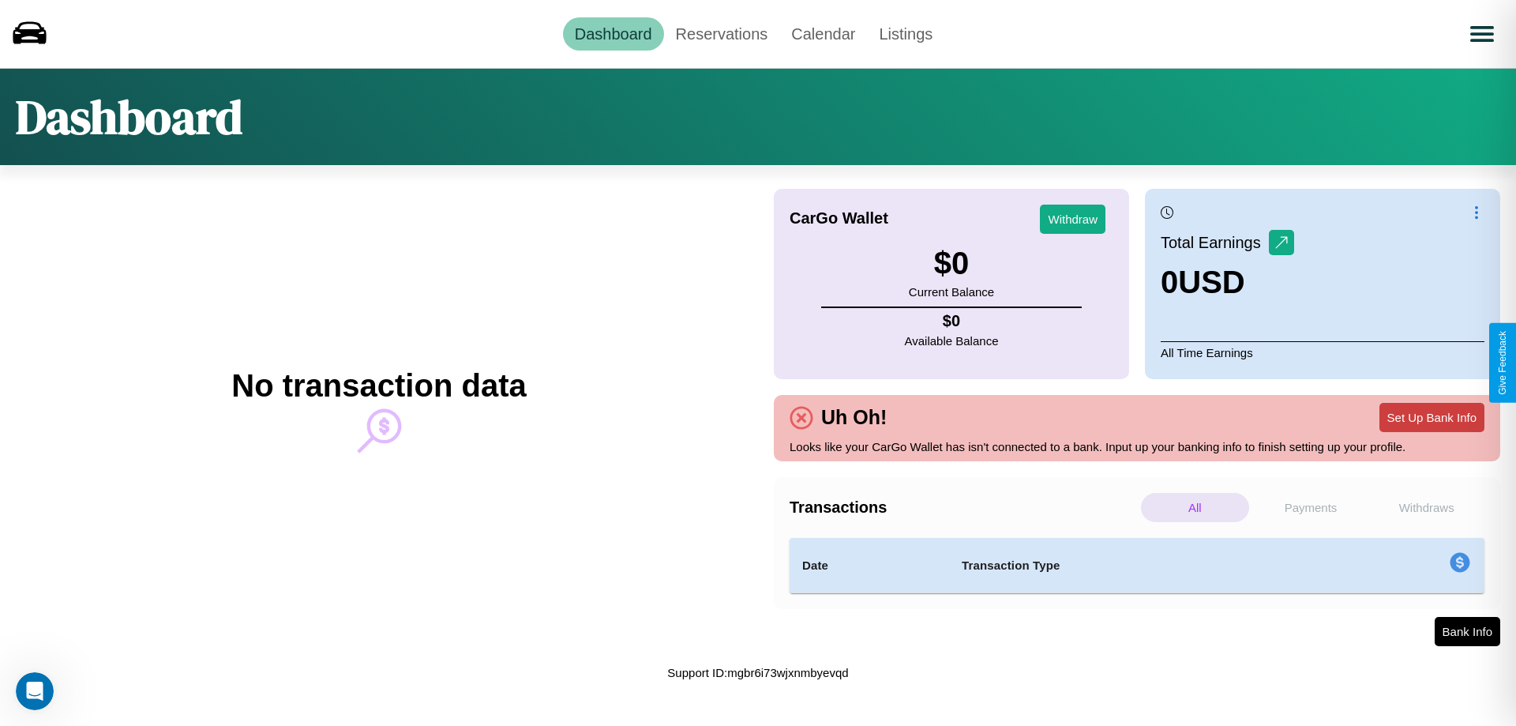 The image size is (1516, 726). Describe the element at coordinates (613, 34) in the screenshot. I see `a: Dashboard` at that location.